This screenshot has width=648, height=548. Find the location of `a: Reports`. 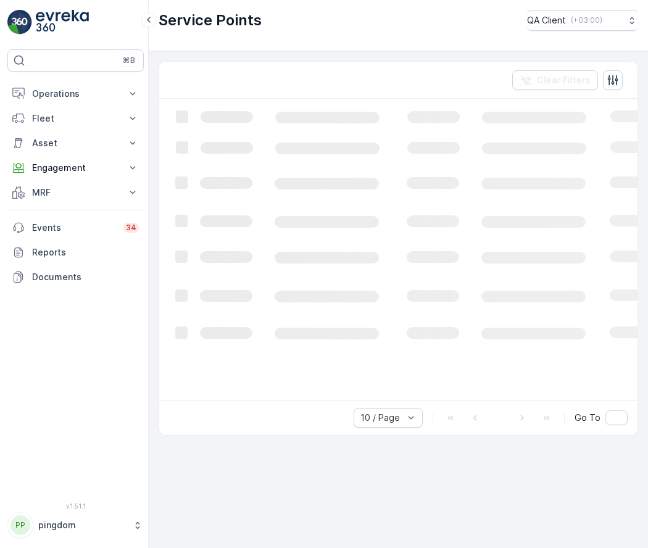

a: Reports is located at coordinates (75, 252).